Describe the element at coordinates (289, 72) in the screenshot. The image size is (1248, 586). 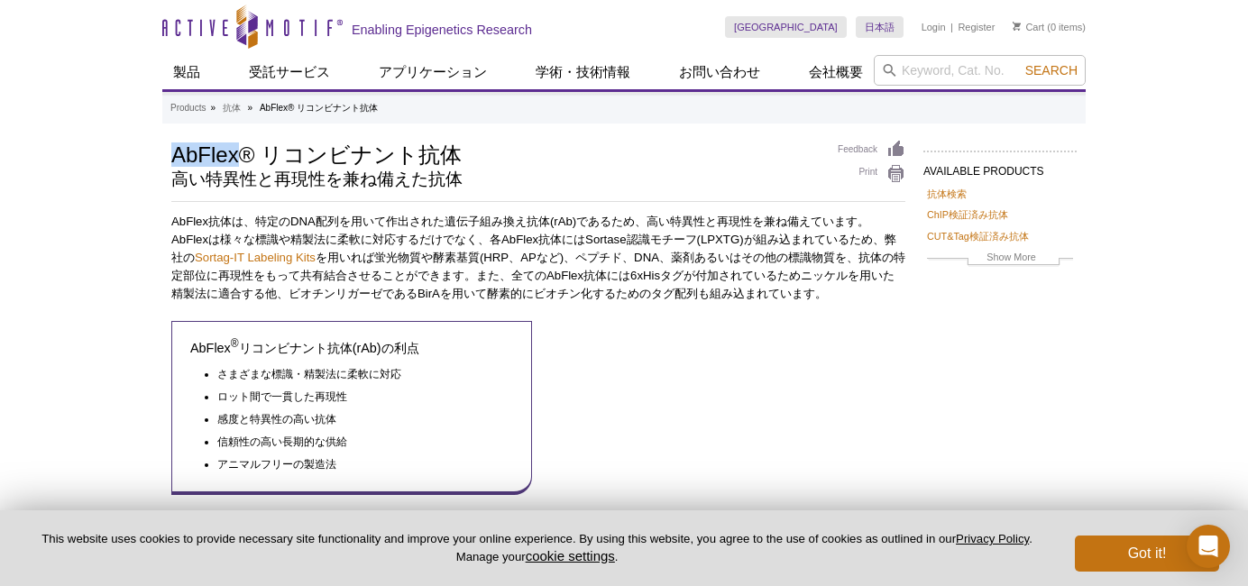
I see `a: 受託サービス` at that location.